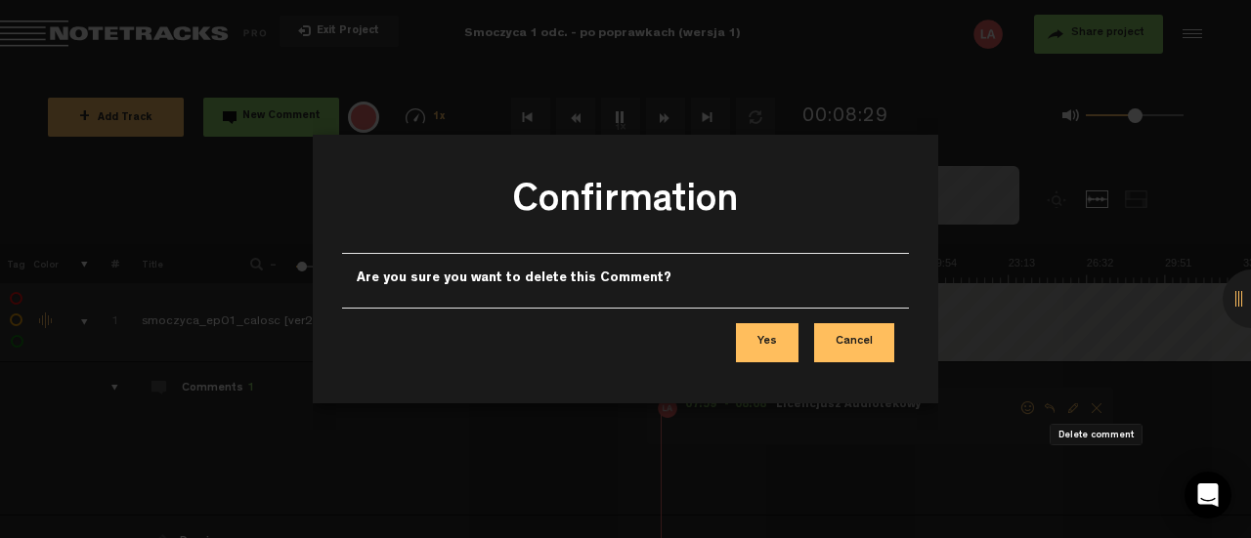  What do you see at coordinates (767, 343) in the screenshot?
I see `button: Yes` at bounding box center [767, 343].